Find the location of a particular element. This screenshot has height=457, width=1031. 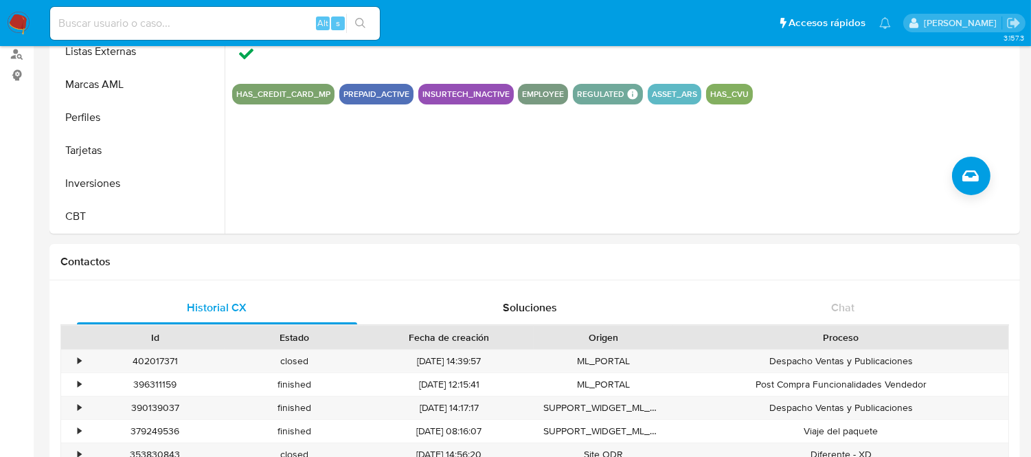

div: Id is located at coordinates (155, 337).